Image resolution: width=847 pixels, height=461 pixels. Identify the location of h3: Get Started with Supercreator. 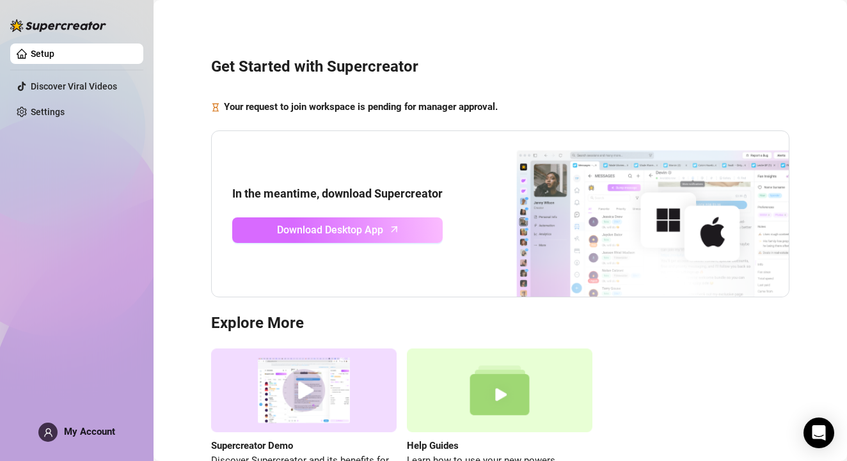
(501, 67).